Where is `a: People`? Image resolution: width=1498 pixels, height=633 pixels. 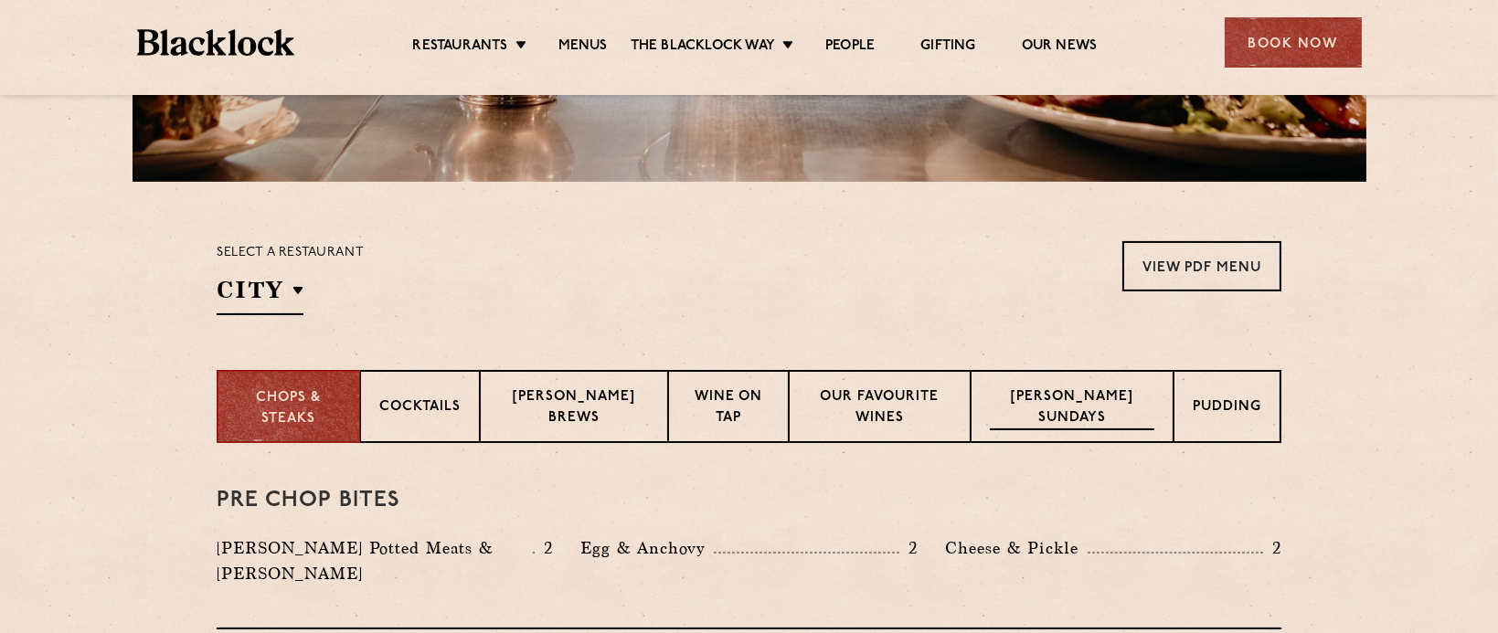
a: People is located at coordinates (850, 48).